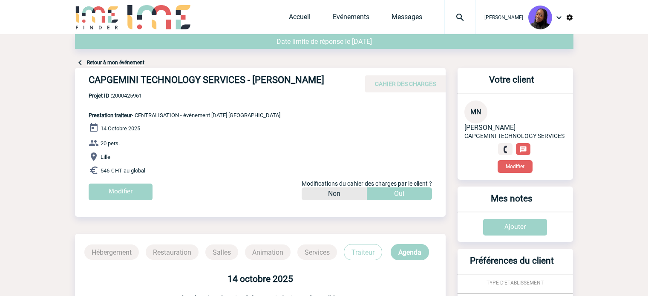 The width and height of the screenshot is (648, 296). Describe the element at coordinates (410, 252) in the screenshot. I see `p: Agenda` at that location.